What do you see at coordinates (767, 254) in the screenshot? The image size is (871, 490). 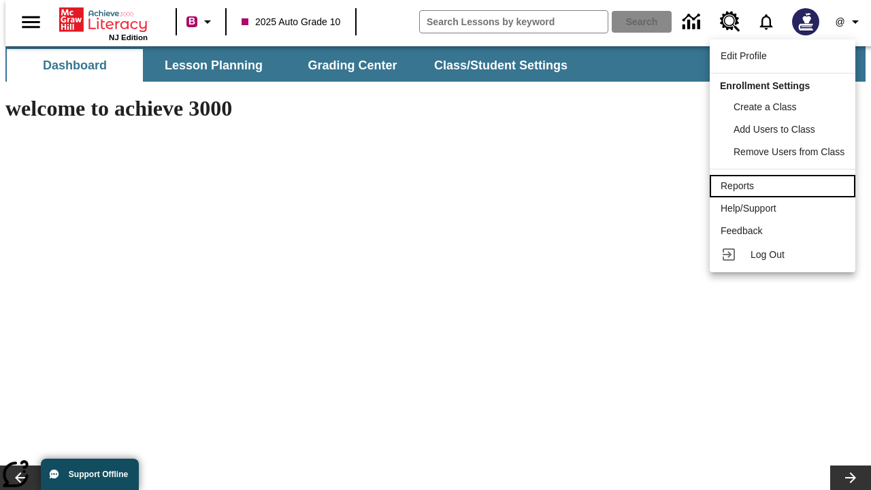 I see `span: Log Out` at bounding box center [767, 254].